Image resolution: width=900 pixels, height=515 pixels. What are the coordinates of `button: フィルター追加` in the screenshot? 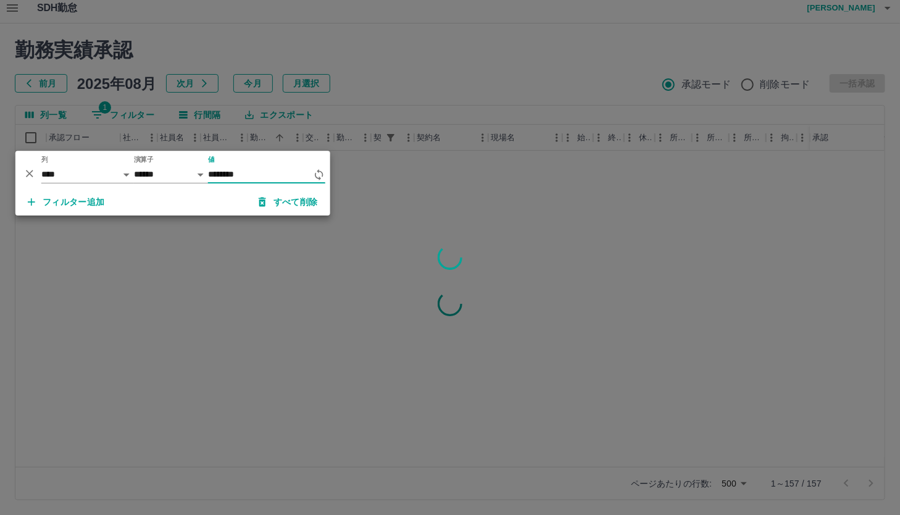 It's located at (66, 202).